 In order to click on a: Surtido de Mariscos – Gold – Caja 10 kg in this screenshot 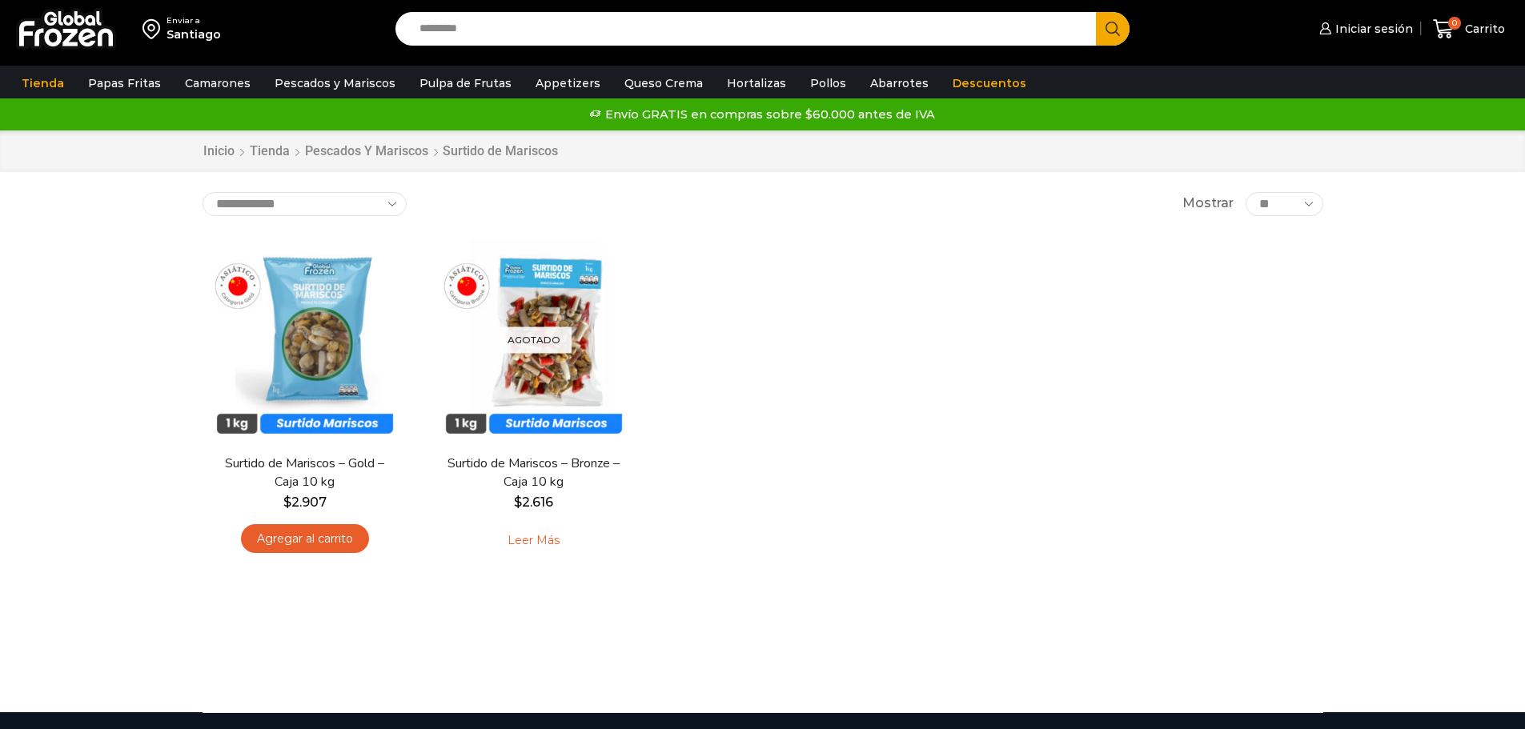, I will do `click(304, 473)`.